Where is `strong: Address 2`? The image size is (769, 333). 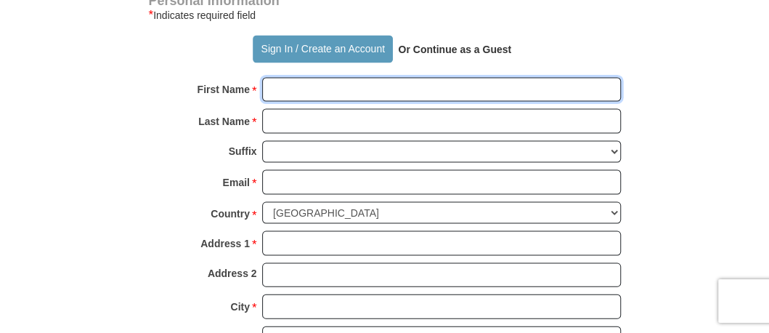
strong: Address 2 is located at coordinates (232, 273).